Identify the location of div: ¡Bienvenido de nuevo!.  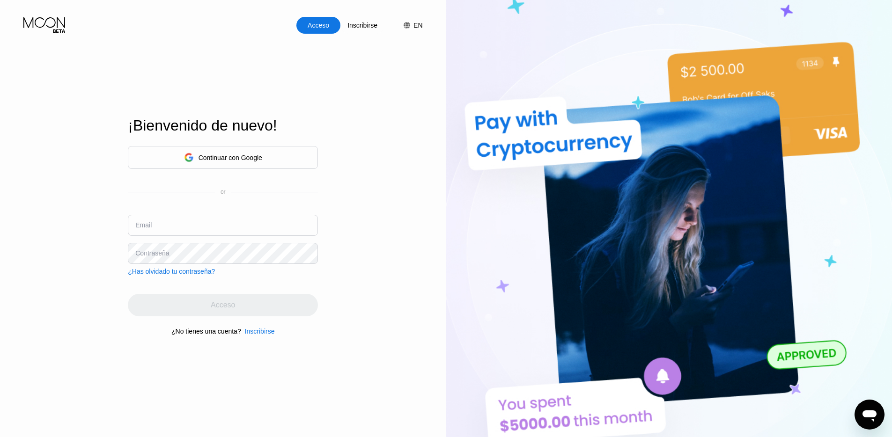
(223, 125).